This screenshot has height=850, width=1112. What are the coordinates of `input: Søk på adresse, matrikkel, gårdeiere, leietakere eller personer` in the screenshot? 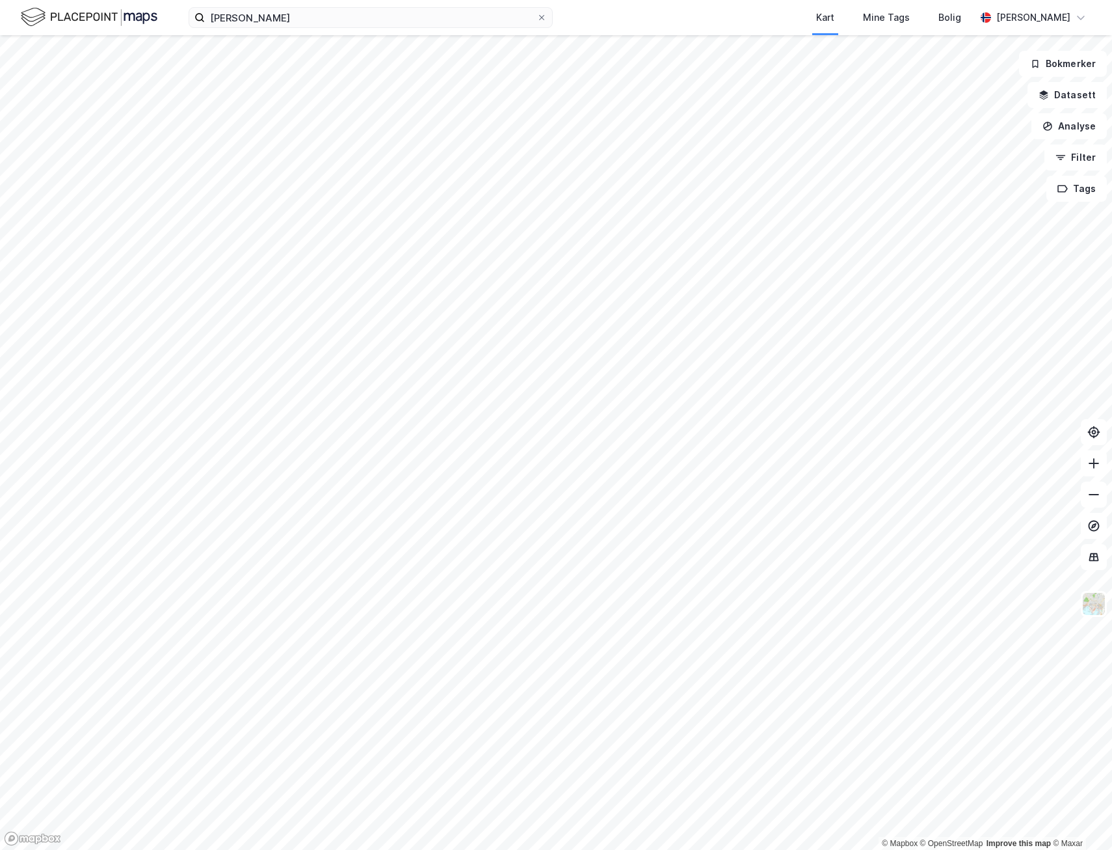 It's located at (371, 18).